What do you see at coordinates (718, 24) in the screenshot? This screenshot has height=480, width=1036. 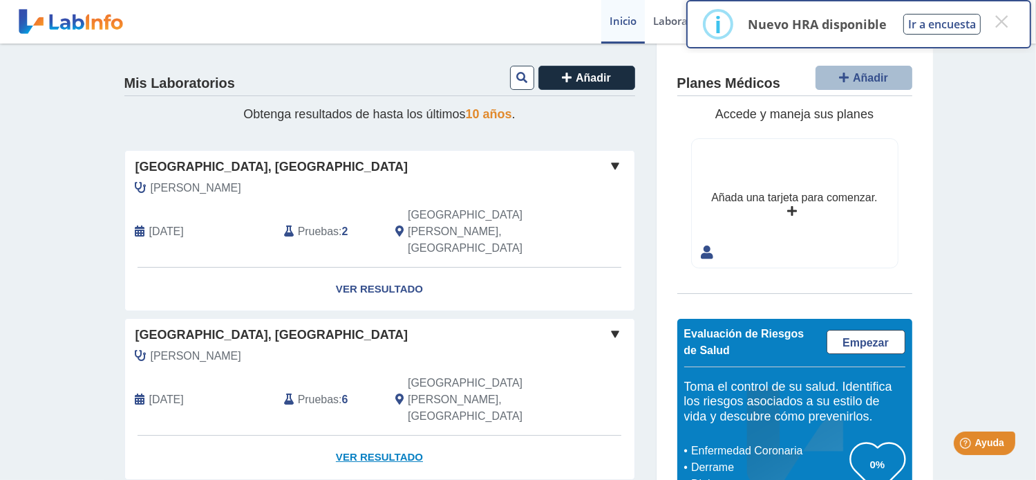 I see `div: i` at bounding box center [718, 24].